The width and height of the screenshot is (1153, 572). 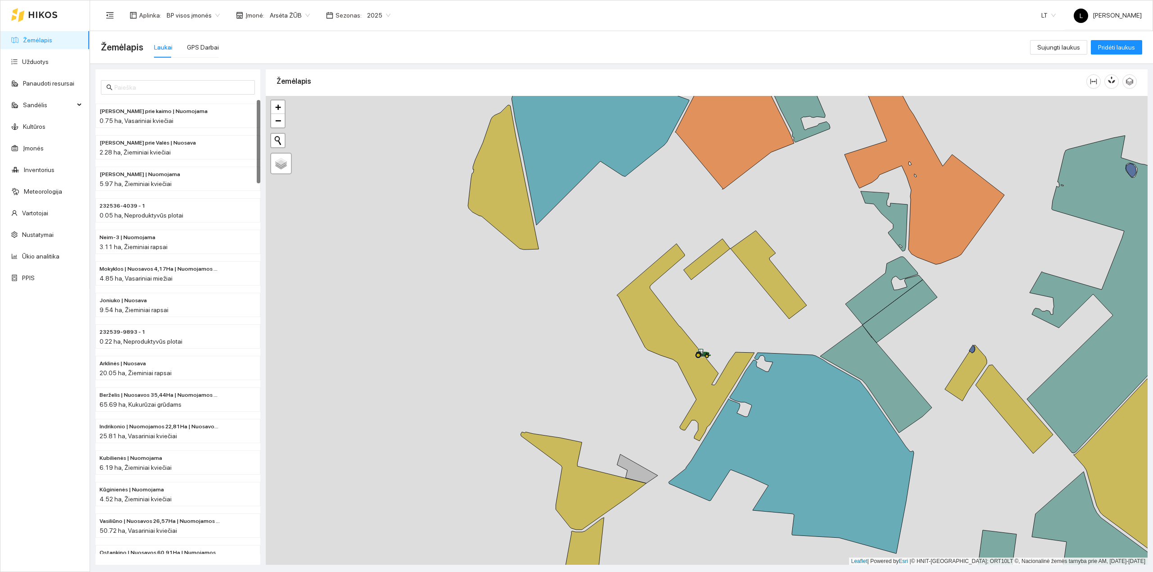 What do you see at coordinates (1117, 47) in the screenshot?
I see `button: Pridėti laukus` at bounding box center [1117, 47].